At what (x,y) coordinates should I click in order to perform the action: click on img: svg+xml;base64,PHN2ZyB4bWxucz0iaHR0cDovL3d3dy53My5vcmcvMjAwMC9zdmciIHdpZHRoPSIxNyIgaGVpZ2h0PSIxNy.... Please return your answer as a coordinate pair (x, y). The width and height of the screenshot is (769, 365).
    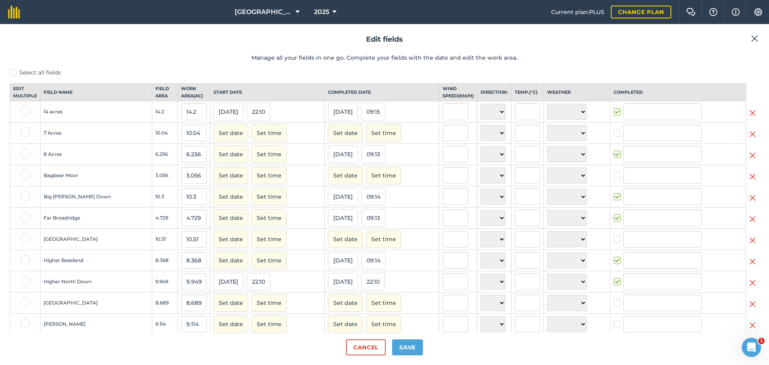
    Looking at the image, I should click on (736, 12).